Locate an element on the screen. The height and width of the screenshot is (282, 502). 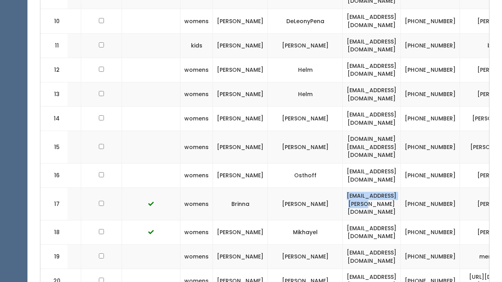
td: kids is located at coordinates (196, 45).